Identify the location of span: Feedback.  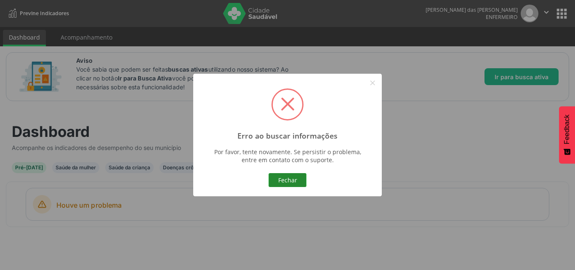
(567, 129).